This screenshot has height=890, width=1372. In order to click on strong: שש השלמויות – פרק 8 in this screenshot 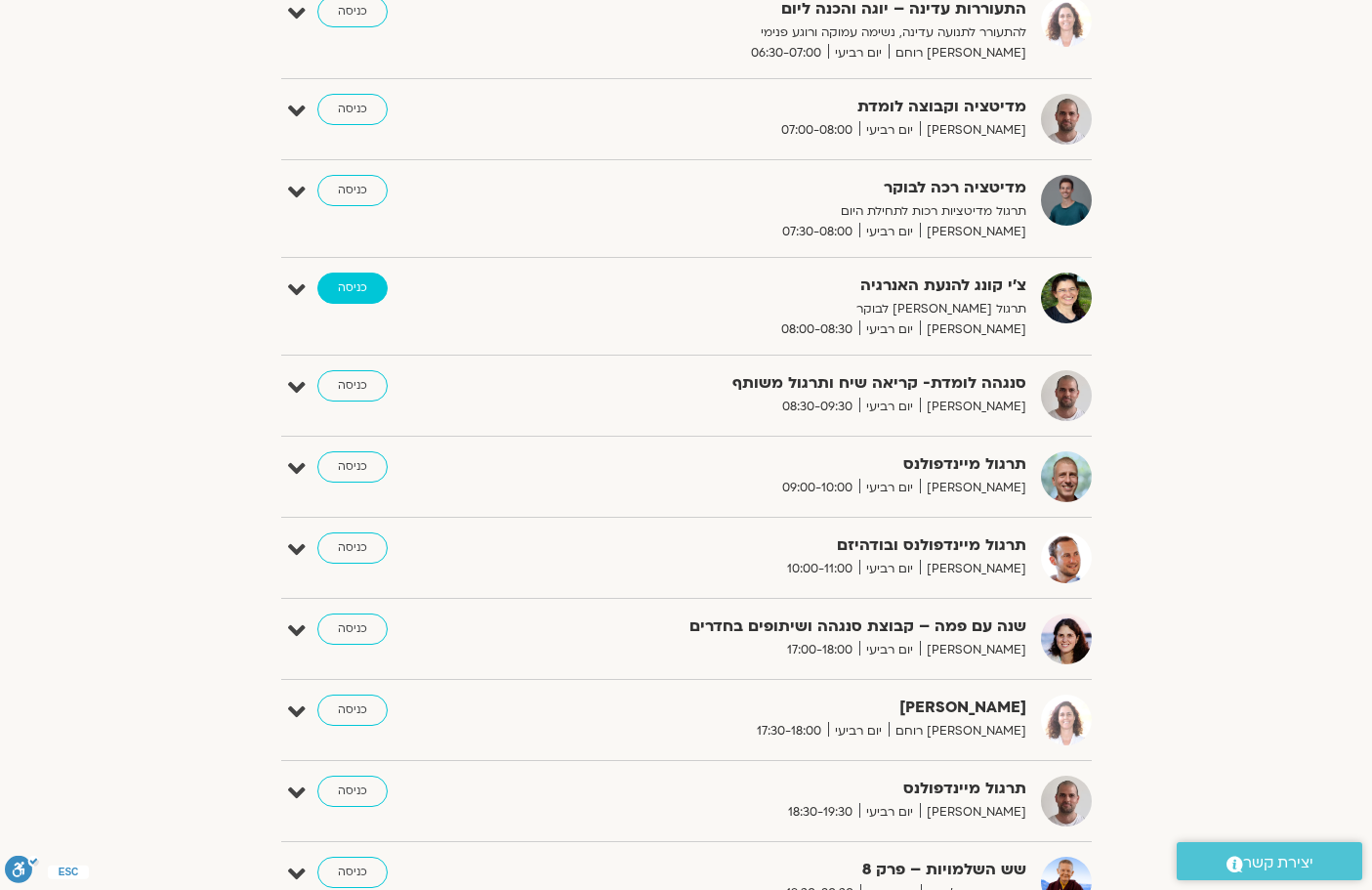, I will do `click(786, 869)`.